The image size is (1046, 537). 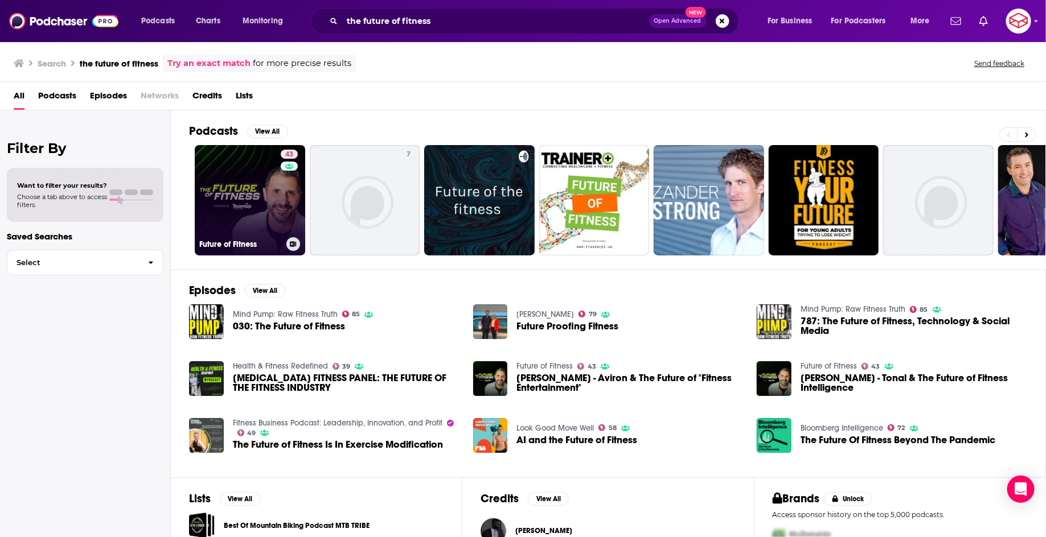 What do you see at coordinates (208, 21) in the screenshot?
I see `a: Charts` at bounding box center [208, 21].